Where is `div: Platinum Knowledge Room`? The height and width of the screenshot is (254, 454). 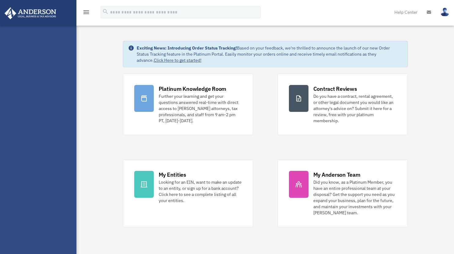
div: Platinum Knowledge Room is located at coordinates (193, 89).